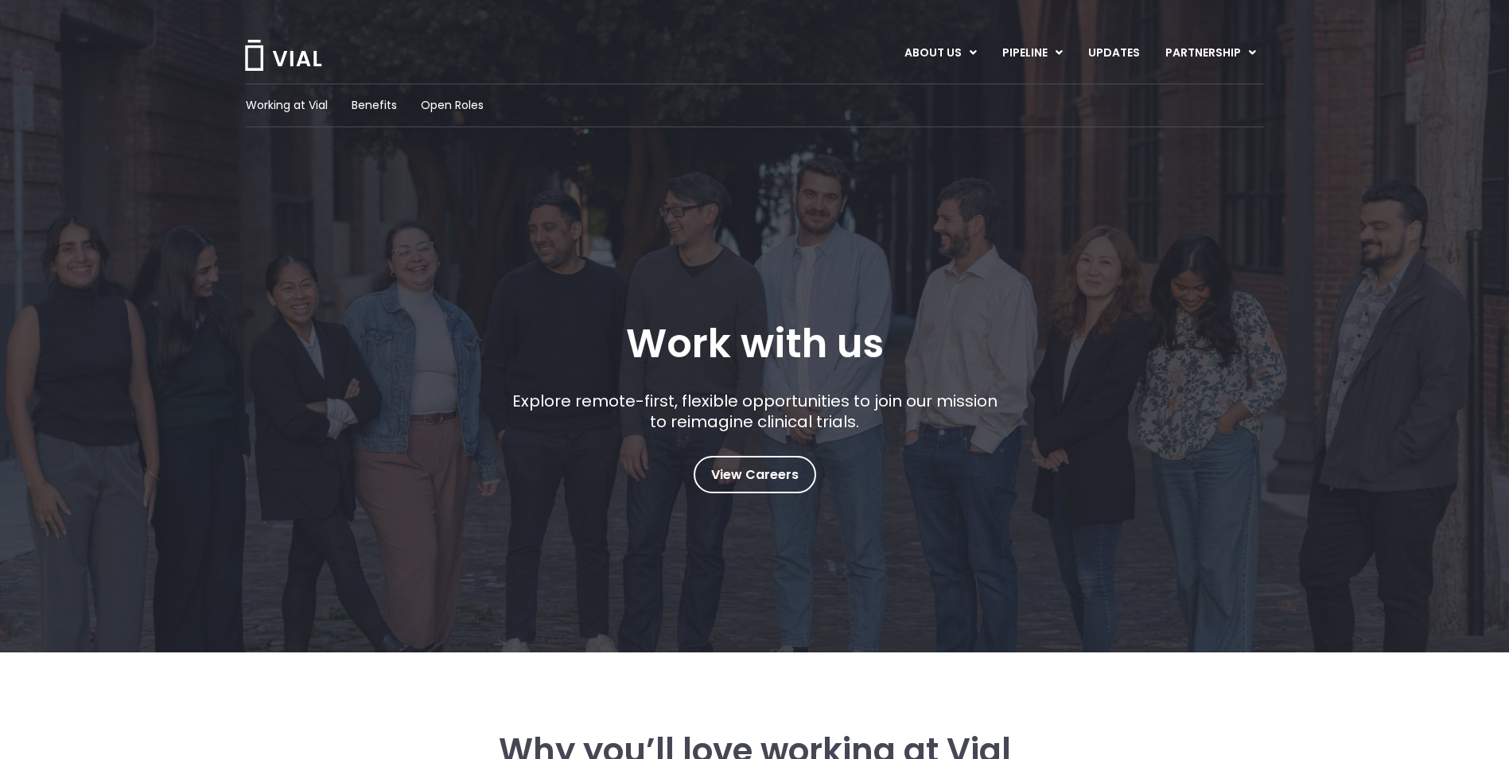 The width and height of the screenshot is (1509, 759). Describe the element at coordinates (1210, 53) in the screenshot. I see `a: PARTNERSHIPMenu Toggle` at that location.